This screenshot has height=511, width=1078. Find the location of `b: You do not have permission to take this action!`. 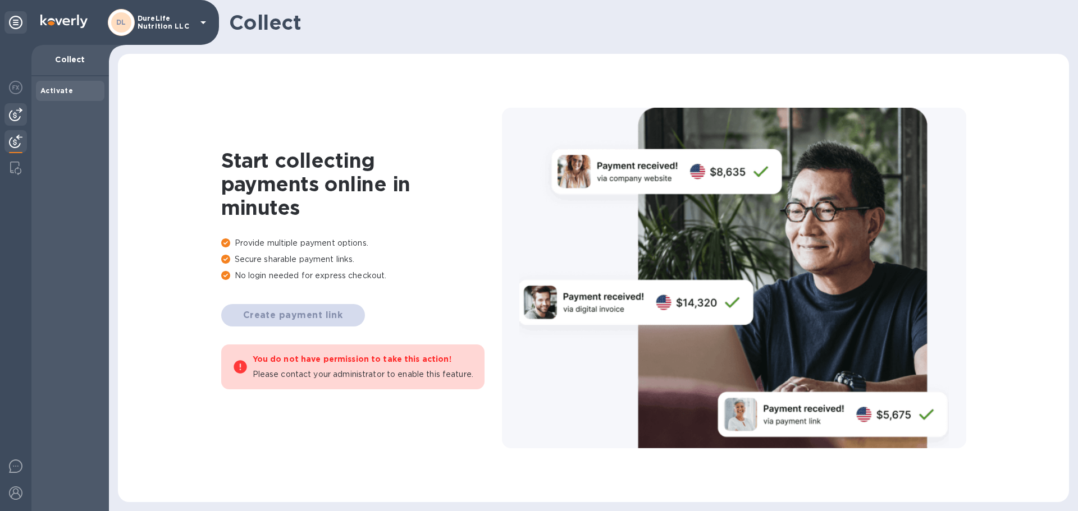

b: You do not have permission to take this action! is located at coordinates (352, 359).